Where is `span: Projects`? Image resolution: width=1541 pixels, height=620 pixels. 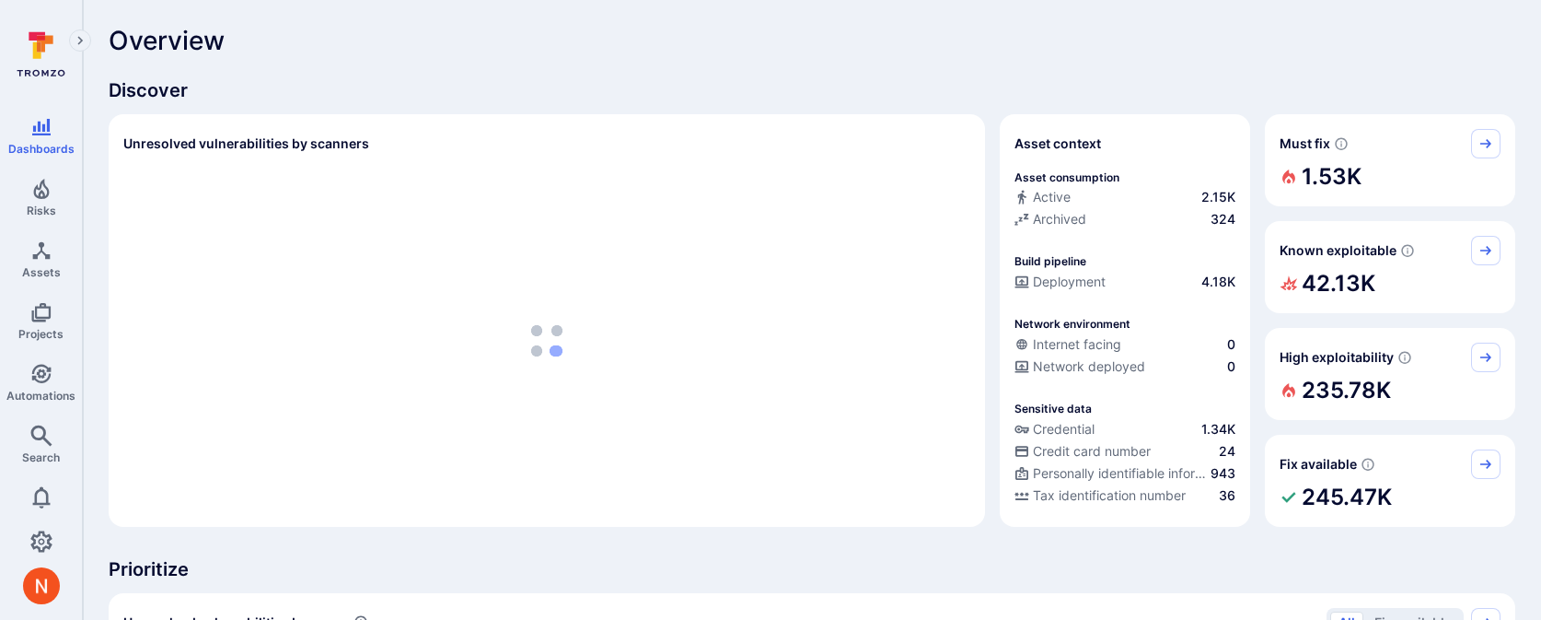 span: Projects is located at coordinates (41, 333).